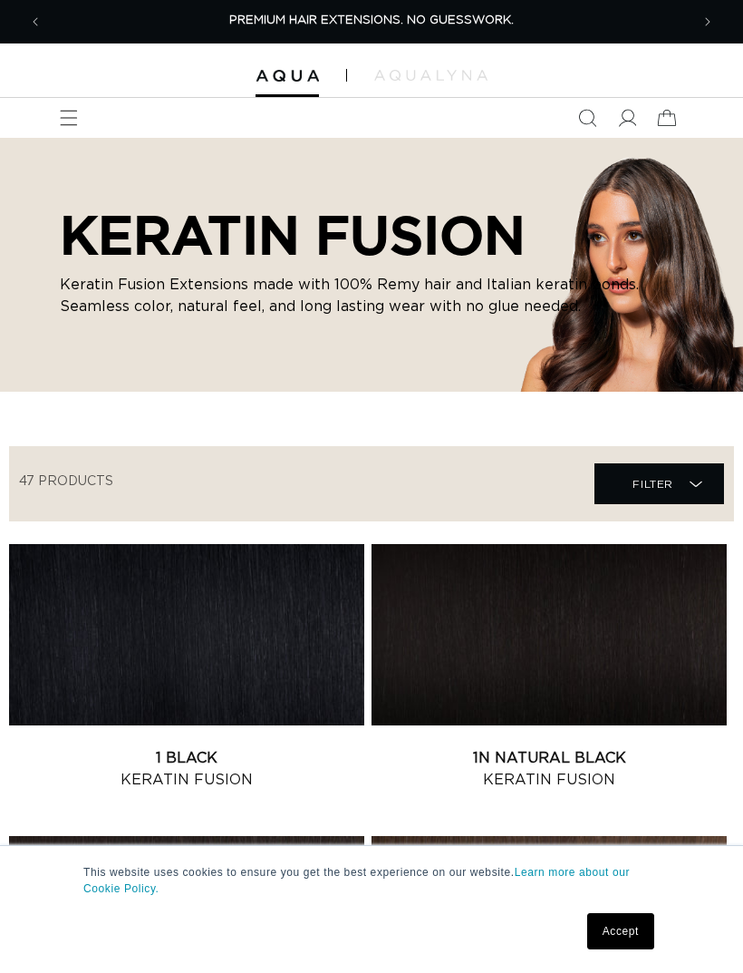 The width and height of the screenshot is (743, 973). Describe the element at coordinates (549, 769) in the screenshot. I see `a: 1N Natural Black Keratin Fusion` at that location.